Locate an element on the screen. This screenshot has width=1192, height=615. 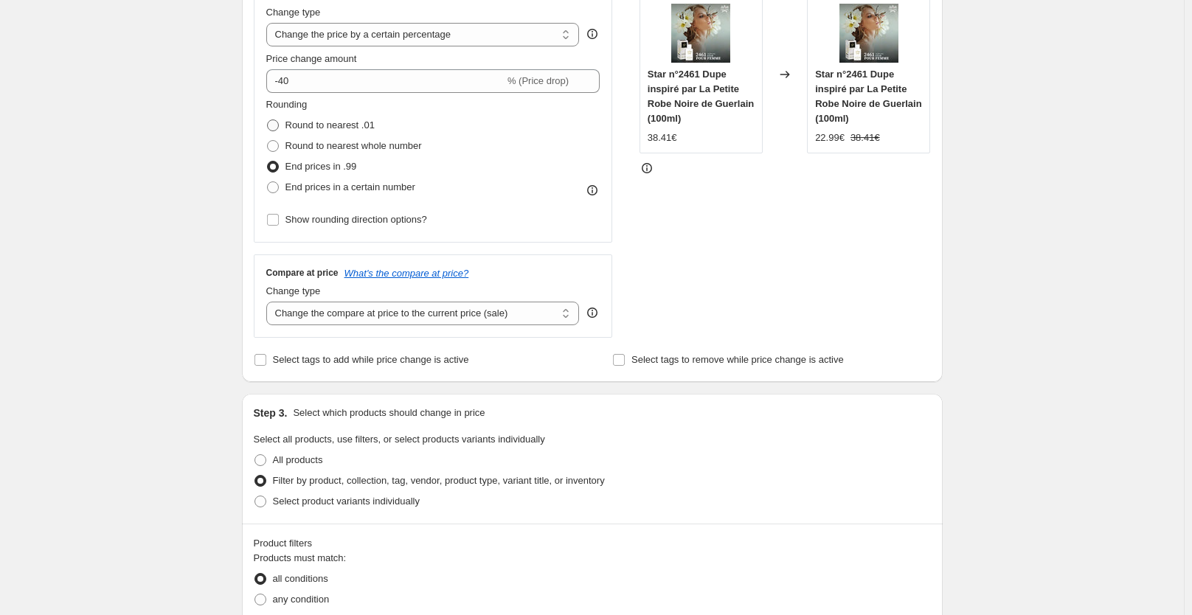
span: Products must match: is located at coordinates (300, 558).